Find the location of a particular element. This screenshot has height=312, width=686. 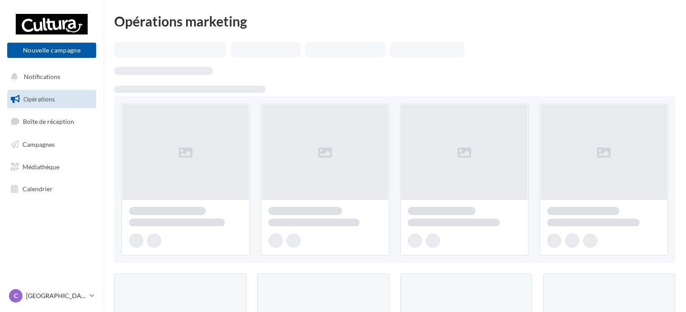

span: Campagnes is located at coordinates (39, 144).